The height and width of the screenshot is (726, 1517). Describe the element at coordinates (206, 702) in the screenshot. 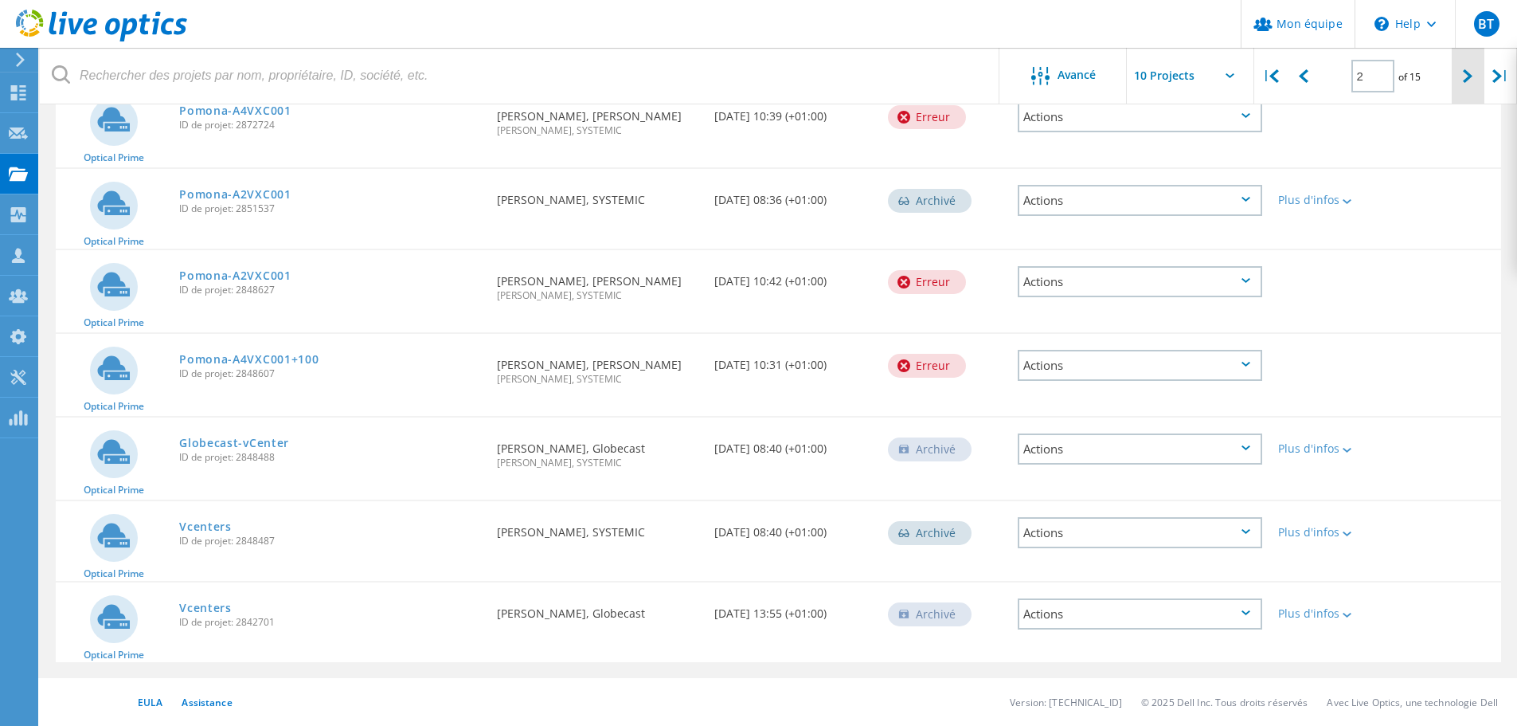

I see `a: Assistance` at that location.